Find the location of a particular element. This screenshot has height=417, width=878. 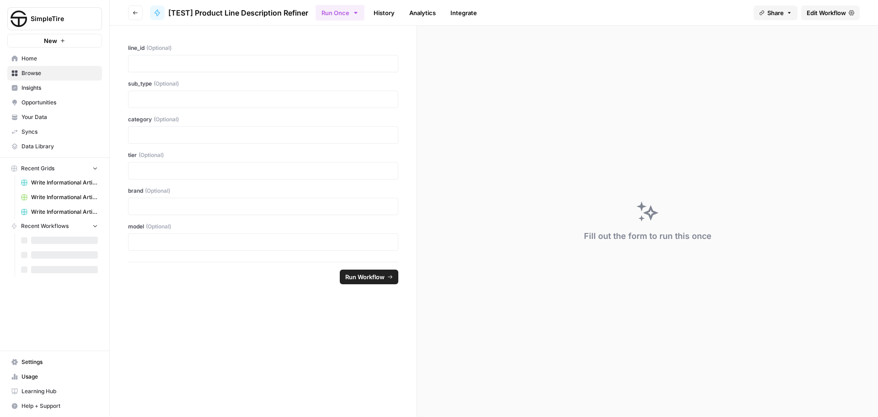

a: Integrate is located at coordinates (464, 13).